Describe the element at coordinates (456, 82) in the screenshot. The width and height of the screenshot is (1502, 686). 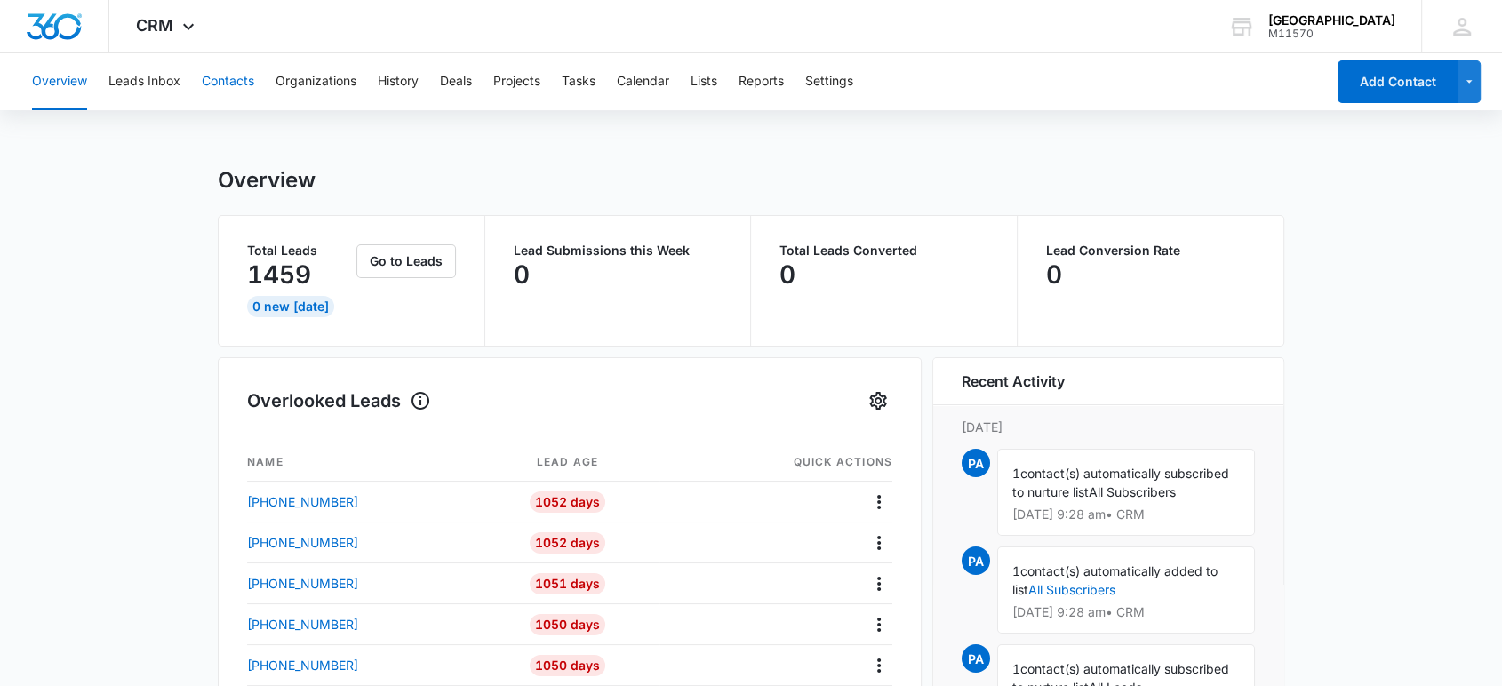
I see `button: Deals` at that location.